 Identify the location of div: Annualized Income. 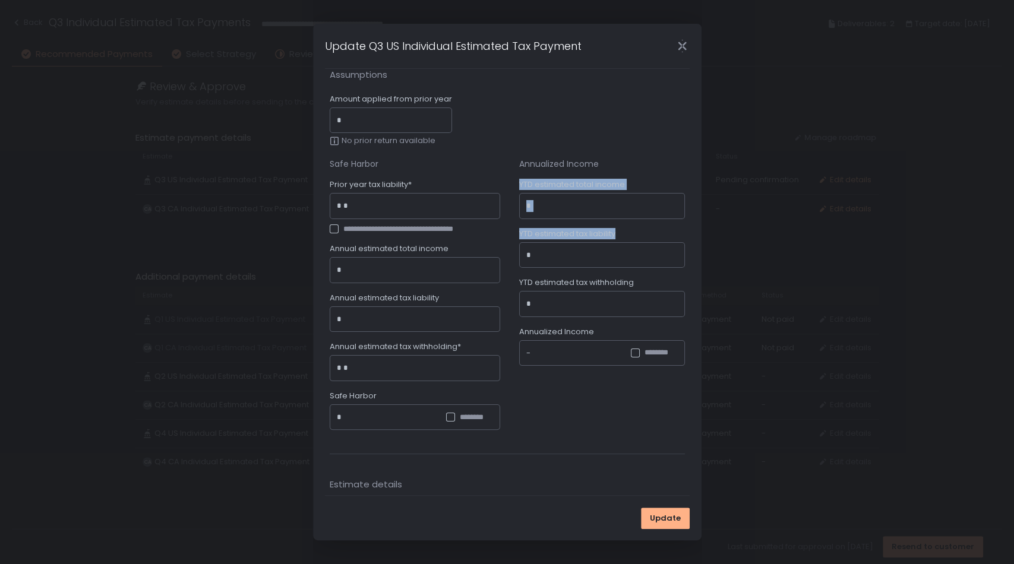
(602, 164).